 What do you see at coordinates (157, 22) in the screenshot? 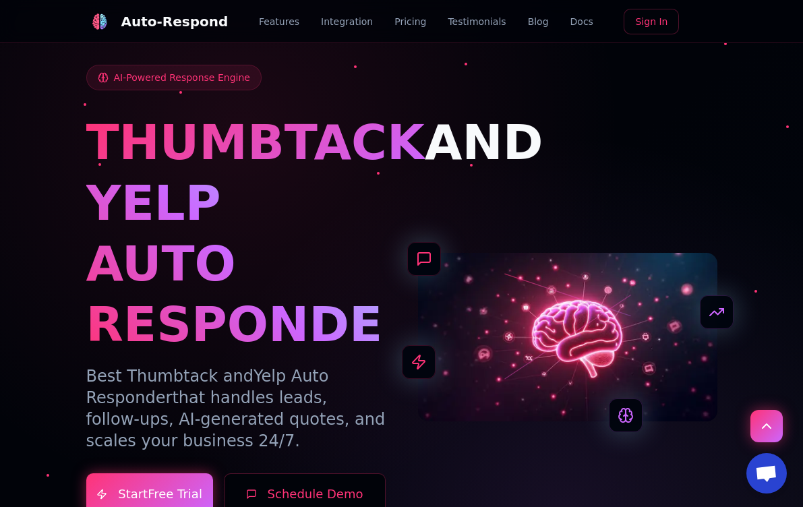
I see `a: Auto-Respond` at bounding box center [157, 22].